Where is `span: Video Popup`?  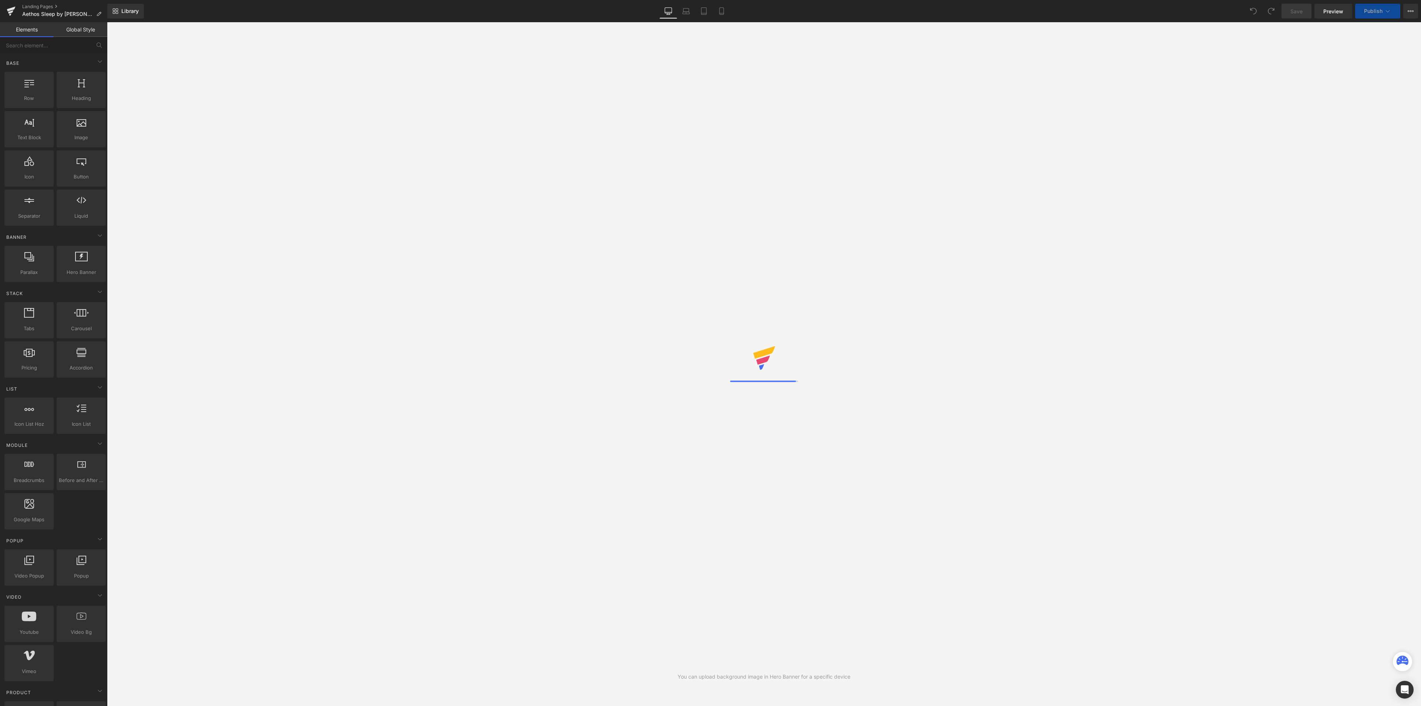
span: Video Popup is located at coordinates (29, 575).